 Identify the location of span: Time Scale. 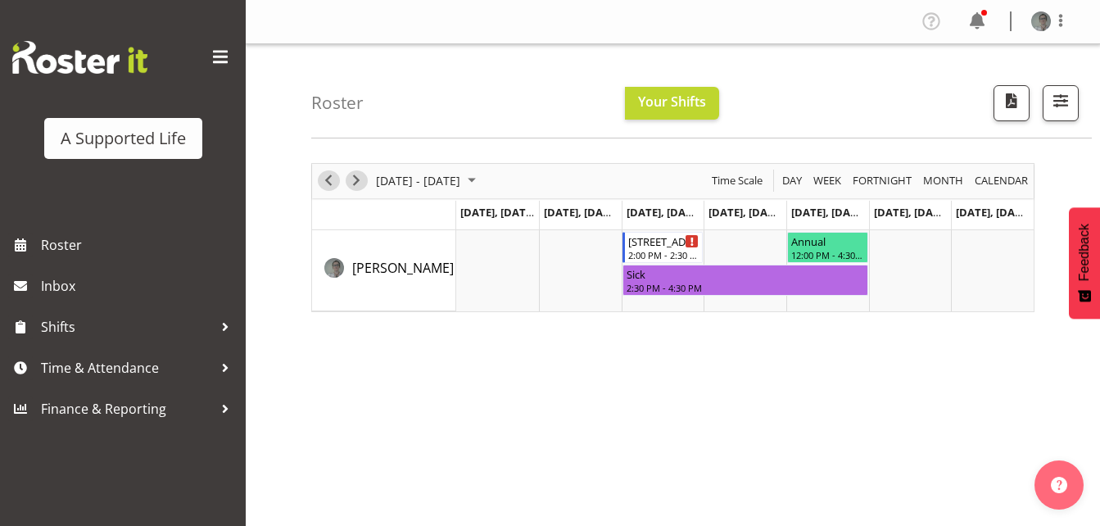
(737, 180).